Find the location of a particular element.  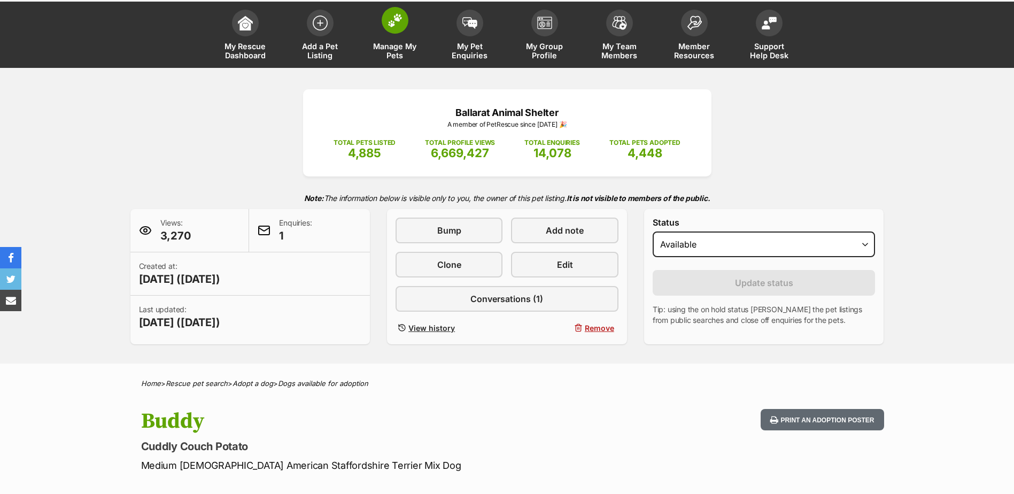

p: Ballarat Animal Shelter is located at coordinates (507, 112).